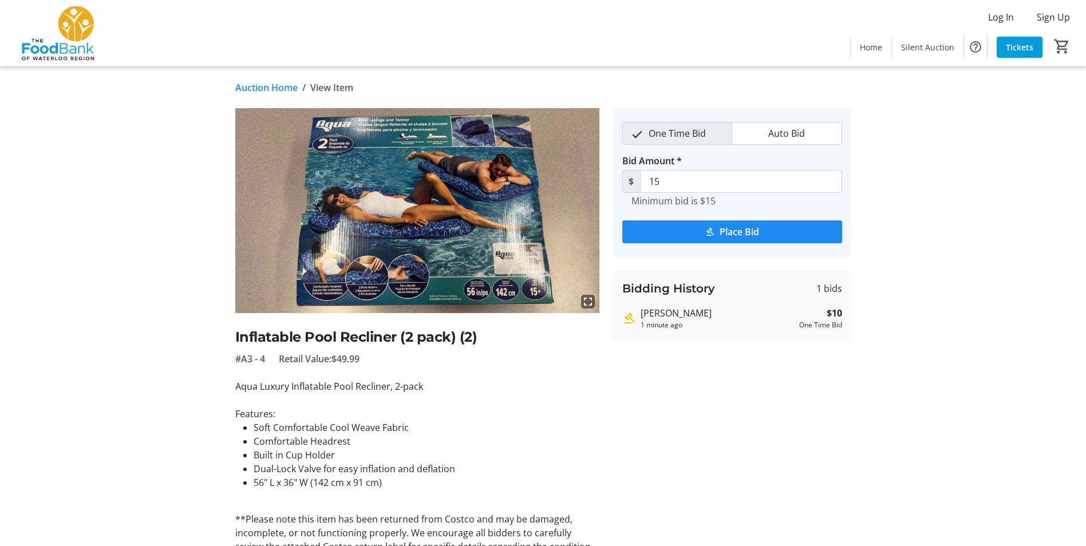 The width and height of the screenshot is (1086, 546). I want to click on span: Log In, so click(1000, 17).